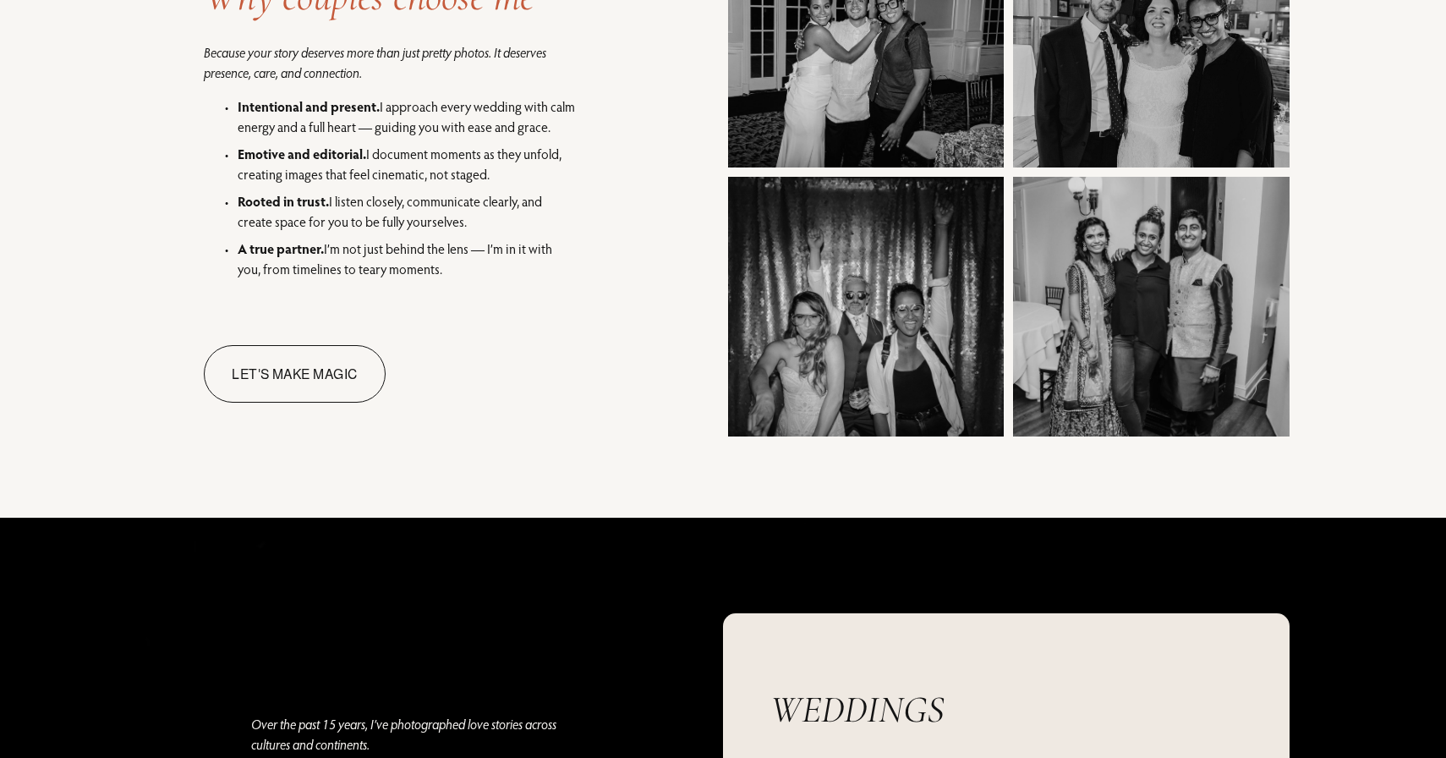  What do you see at coordinates (406, 164) in the screenshot?
I see `p: I document moments as they unfold, creating images that feel cinematic, not staged.` at bounding box center [406, 164].